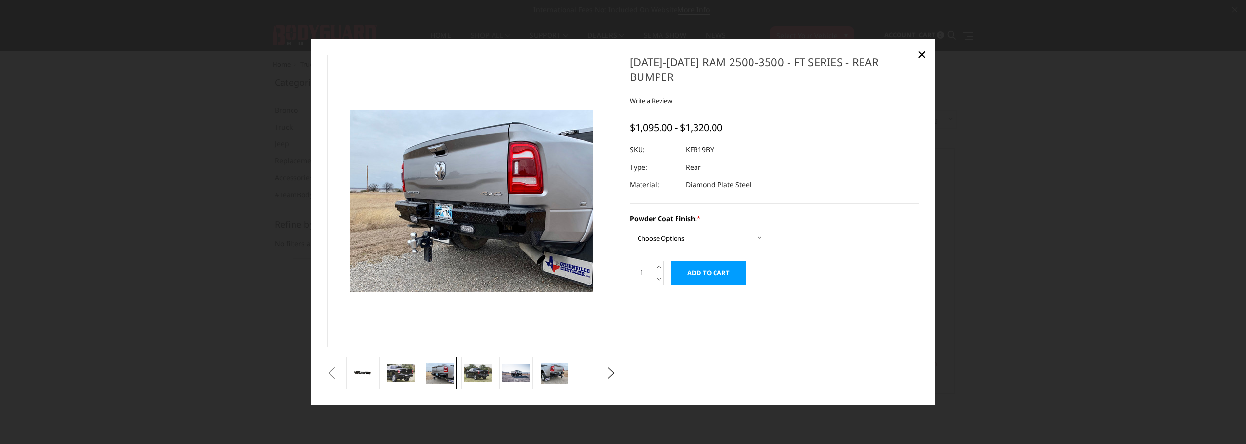 The width and height of the screenshot is (1246, 444). I want to click on dt: SKU:, so click(654, 149).